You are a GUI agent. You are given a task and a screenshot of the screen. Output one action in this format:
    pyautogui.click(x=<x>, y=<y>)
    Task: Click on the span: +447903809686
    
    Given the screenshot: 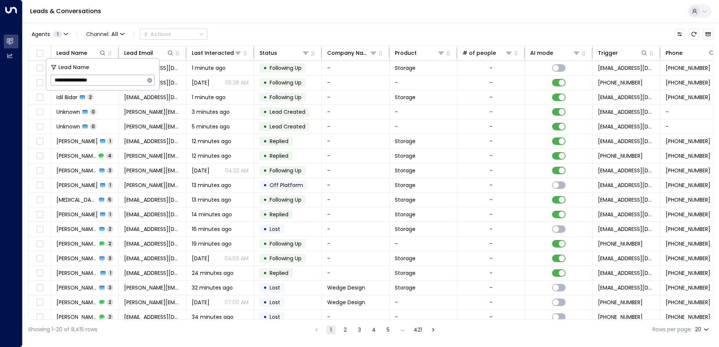 What is the action you would take?
    pyautogui.click(x=688, y=97)
    